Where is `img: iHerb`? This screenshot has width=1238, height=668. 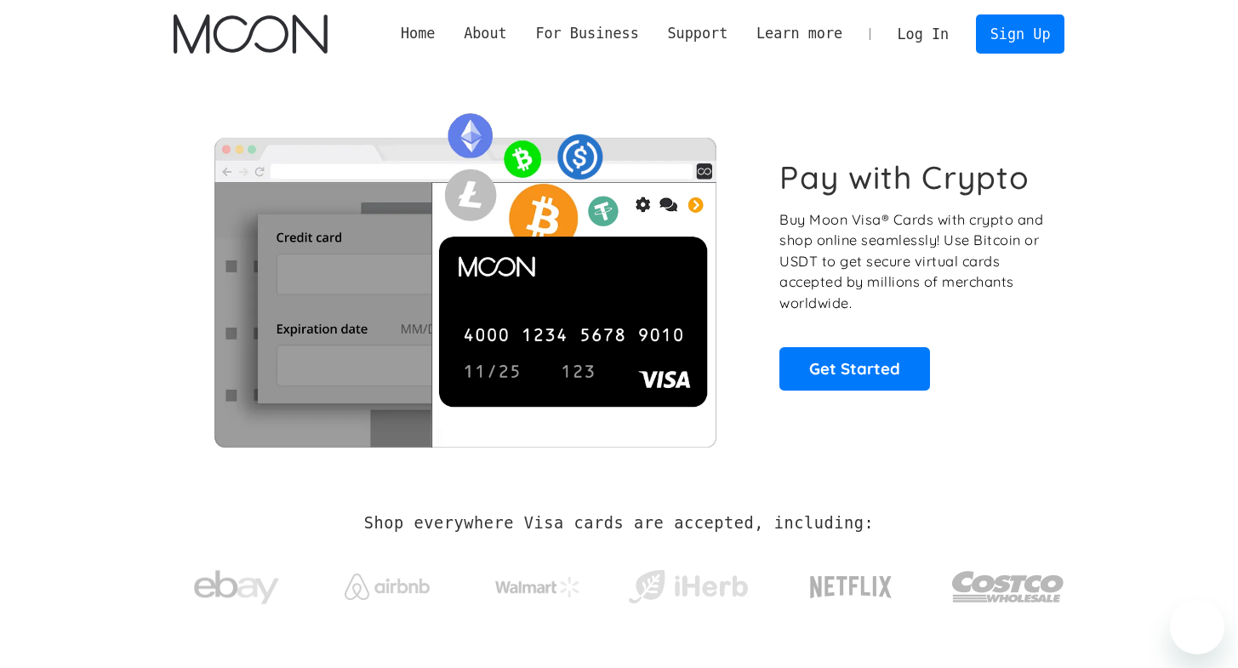 img: iHerb is located at coordinates (688, 587).